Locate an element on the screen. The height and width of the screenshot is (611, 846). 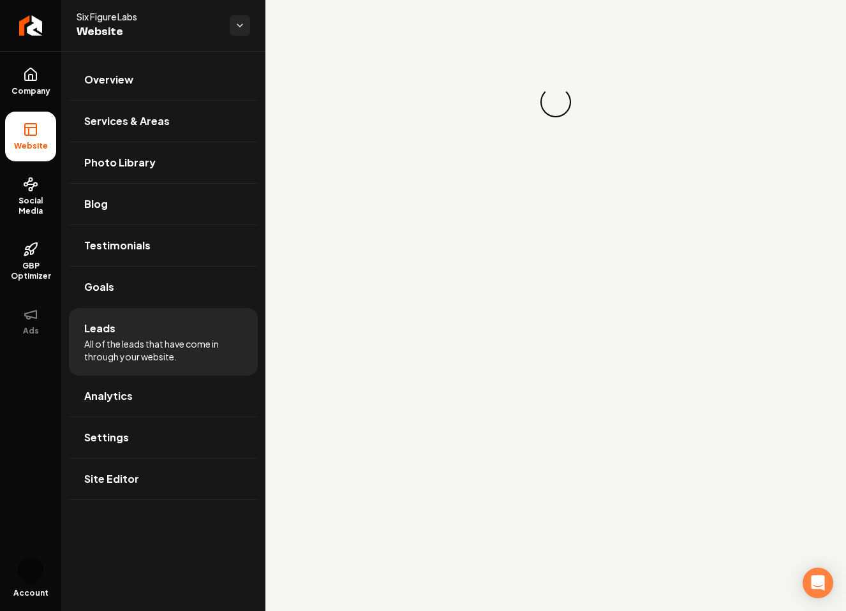
a: Social Media is located at coordinates (31, 196).